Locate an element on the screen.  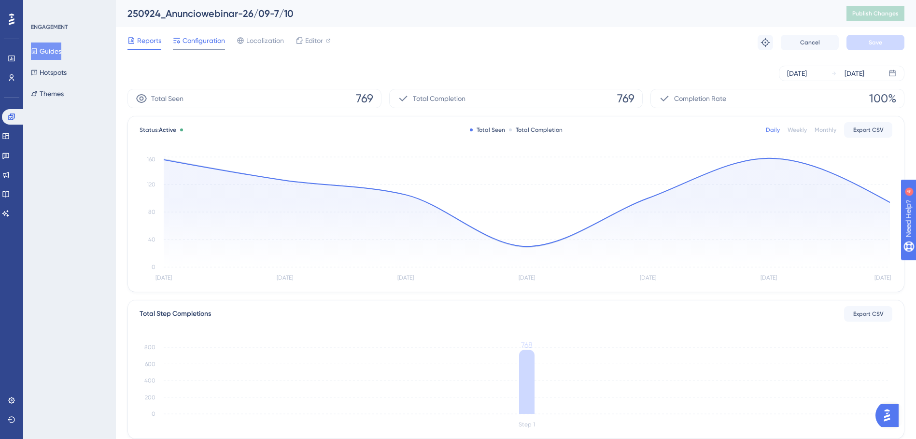
span: Total Completion is located at coordinates (439, 99).